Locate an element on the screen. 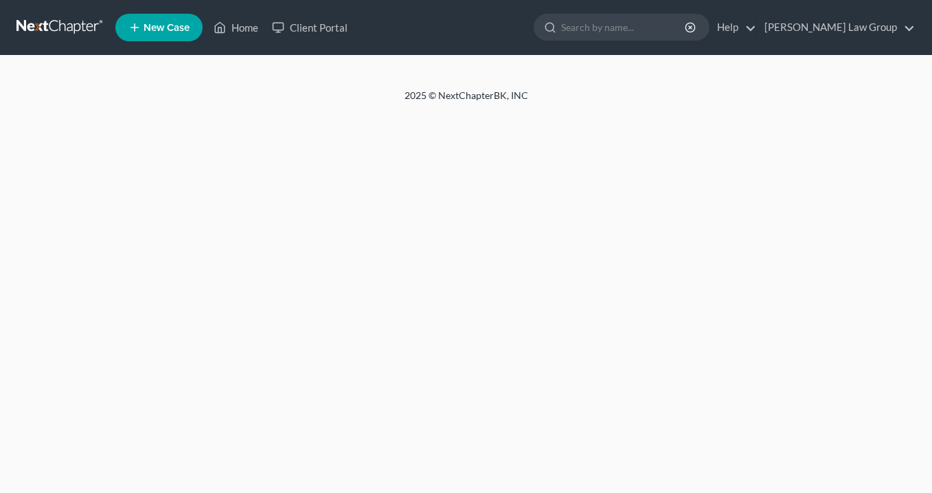  a: Help is located at coordinates (733, 27).